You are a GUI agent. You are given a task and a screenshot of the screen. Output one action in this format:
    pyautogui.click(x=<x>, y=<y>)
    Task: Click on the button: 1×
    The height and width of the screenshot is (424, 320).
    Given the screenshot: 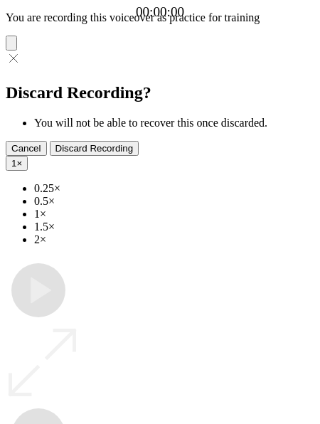 What is the action you would take?
    pyautogui.click(x=16, y=163)
    